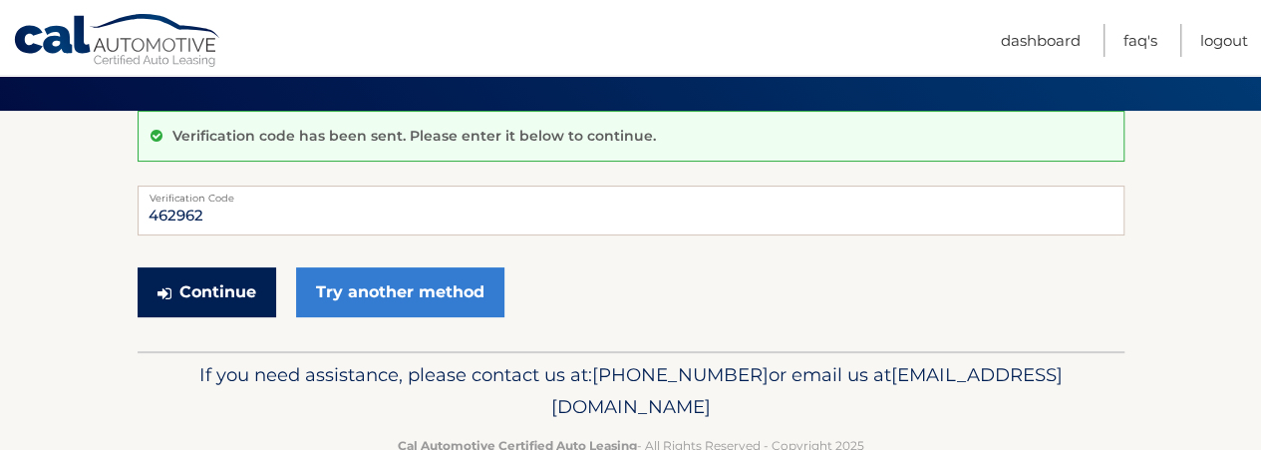  What do you see at coordinates (1041, 40) in the screenshot?
I see `a: Dashboard` at bounding box center [1041, 40].